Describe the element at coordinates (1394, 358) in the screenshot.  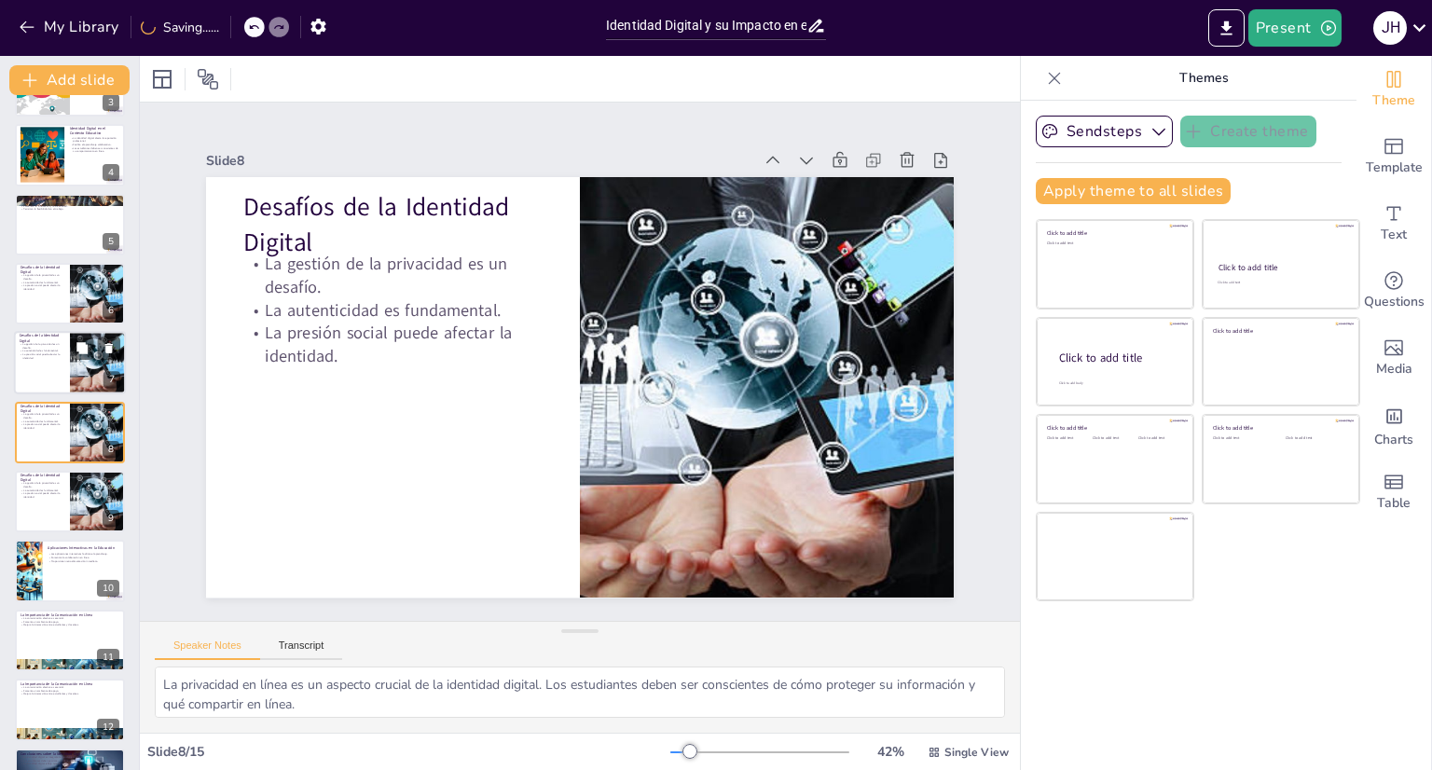
I see `div: Add images, graphics, shapes or video` at that location.